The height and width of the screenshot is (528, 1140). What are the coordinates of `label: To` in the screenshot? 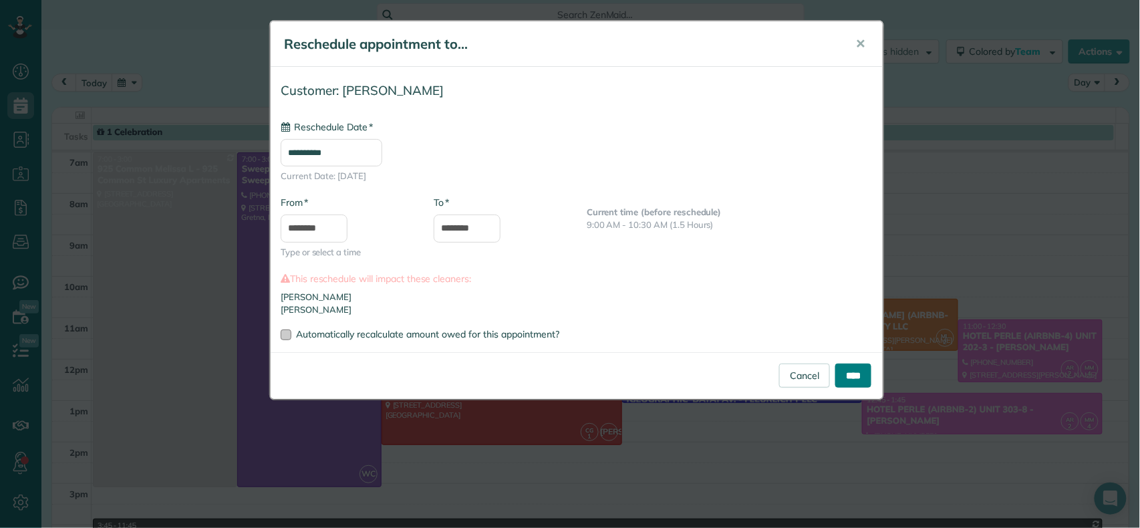 It's located at (441, 203).